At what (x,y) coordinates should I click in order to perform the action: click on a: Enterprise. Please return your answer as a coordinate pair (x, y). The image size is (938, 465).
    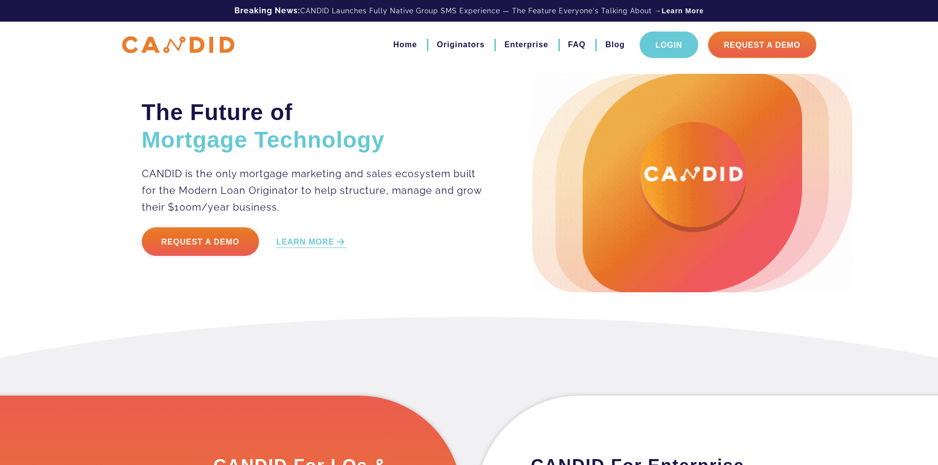
    Looking at the image, I should click on (526, 45).